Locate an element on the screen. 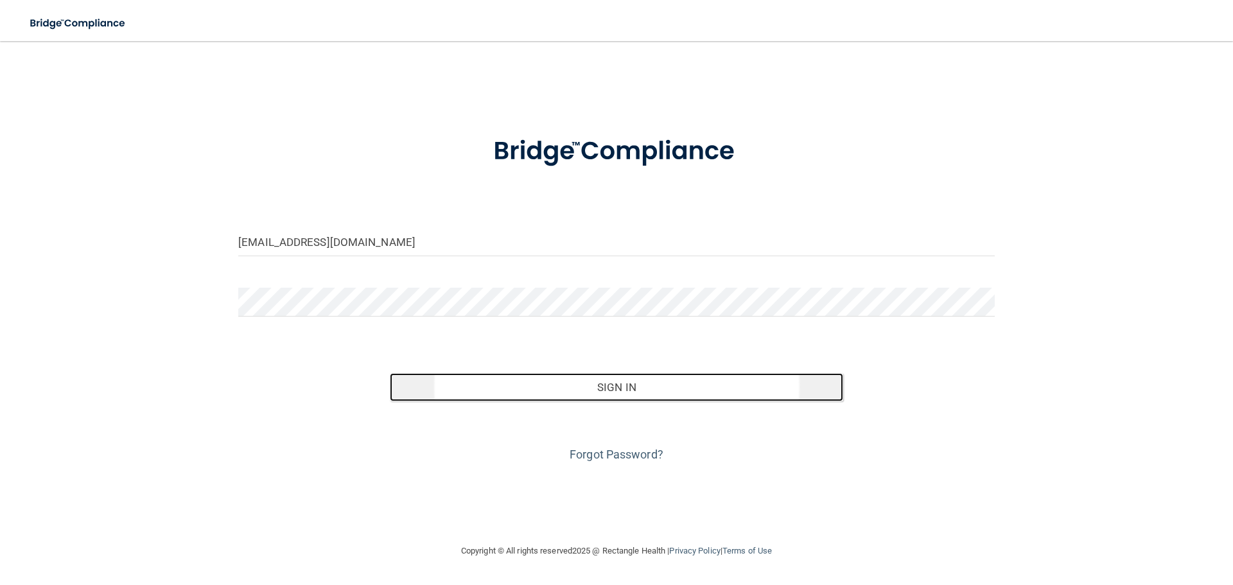 The height and width of the screenshot is (585, 1233). button: Sign In is located at coordinates (617, 387).